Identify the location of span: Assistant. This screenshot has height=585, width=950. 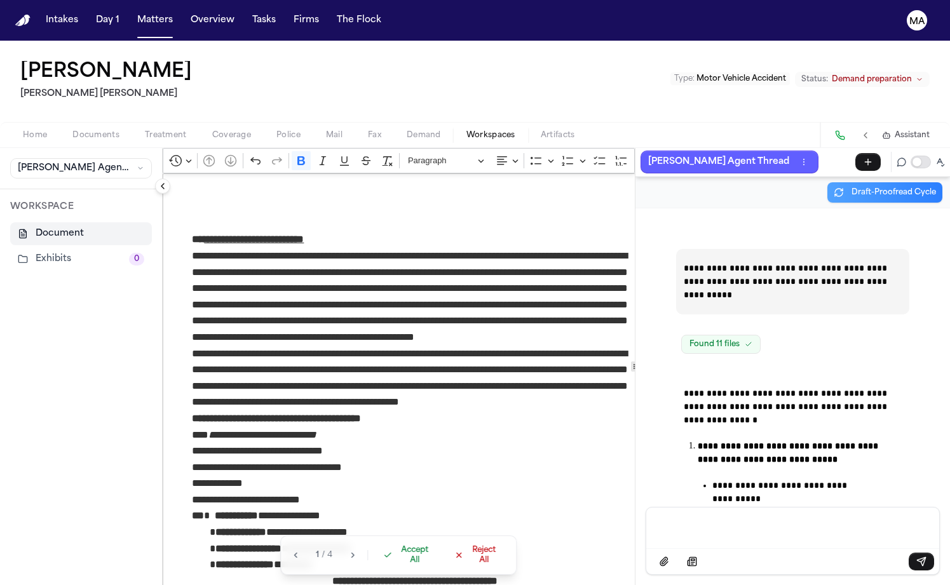
(912, 135).